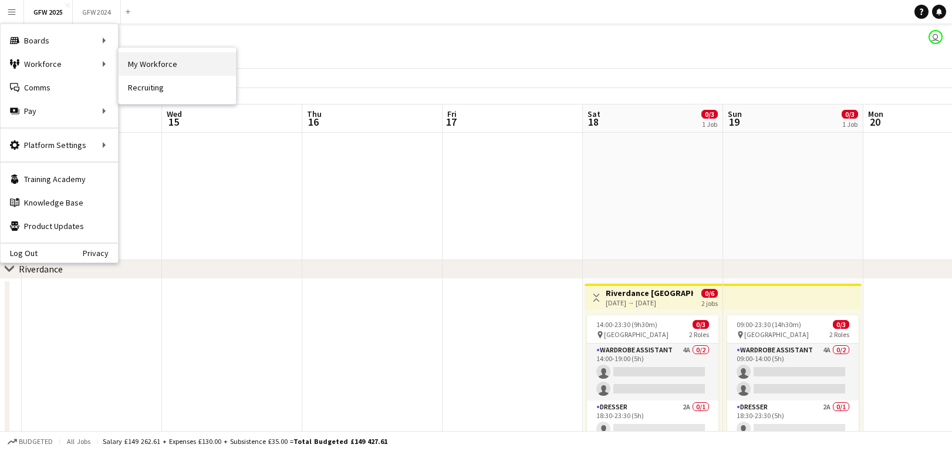 Image resolution: width=952 pixels, height=451 pixels. I want to click on a: Privacy, so click(100, 253).